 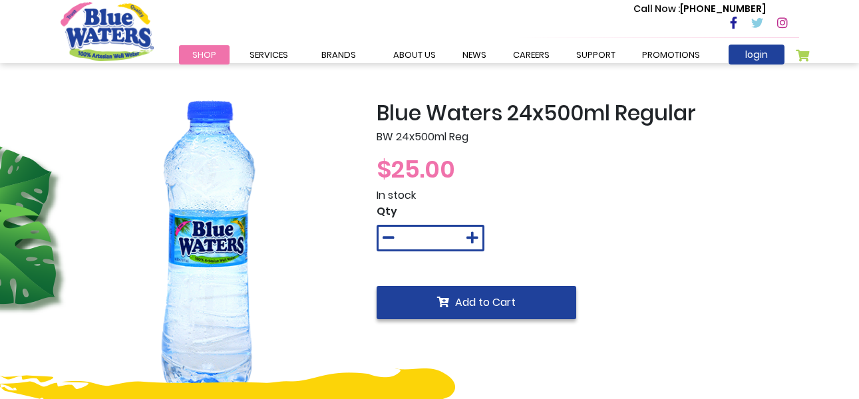 I want to click on h2: Blue Waters 24x500ml Regular, so click(x=587, y=113).